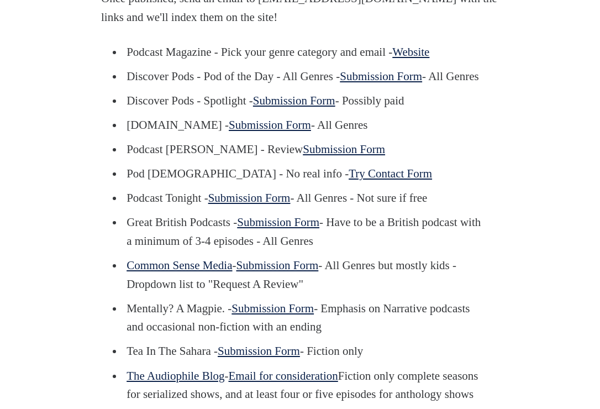 The height and width of the screenshot is (409, 600). Describe the element at coordinates (302, 385) in the screenshot. I see `li: - Fiction only complete seasons for serialized shows, and at least four or five episodes for anth...` at that location.